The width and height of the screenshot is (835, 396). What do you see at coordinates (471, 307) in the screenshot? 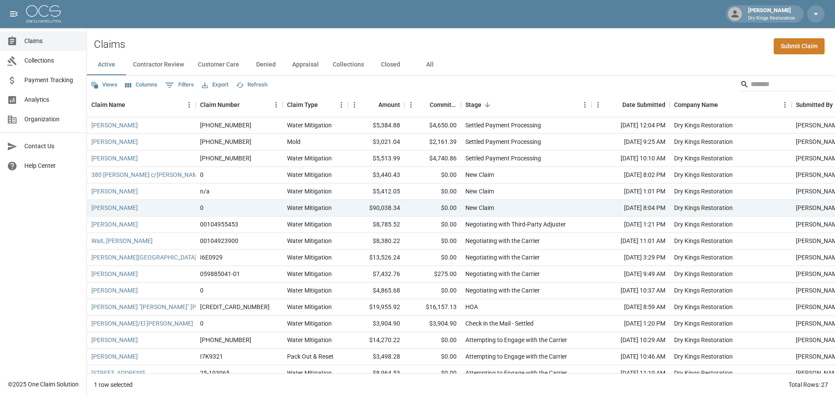
I see `div: HOA` at bounding box center [471, 307].